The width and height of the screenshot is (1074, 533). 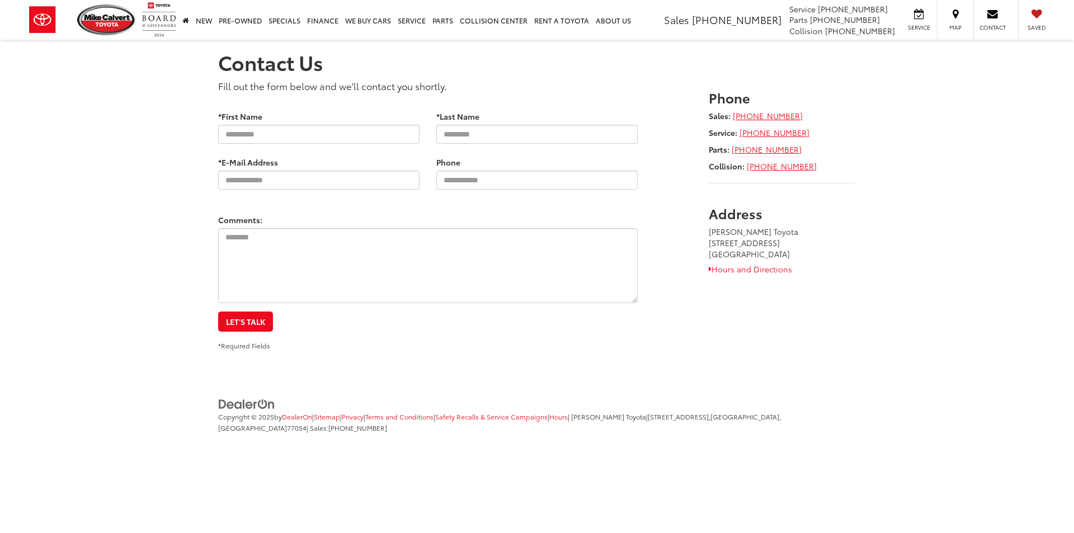 I want to click on a: DealerOn, so click(x=247, y=403).